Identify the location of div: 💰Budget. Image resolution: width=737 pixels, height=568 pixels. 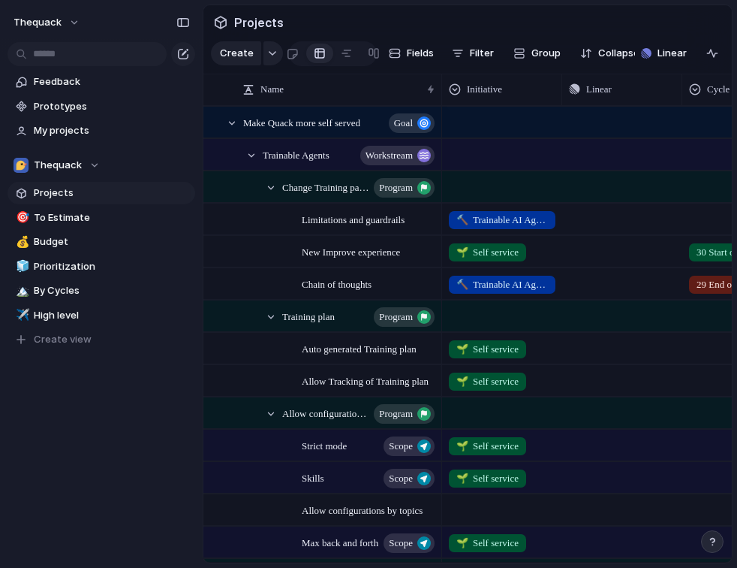
(101, 242).